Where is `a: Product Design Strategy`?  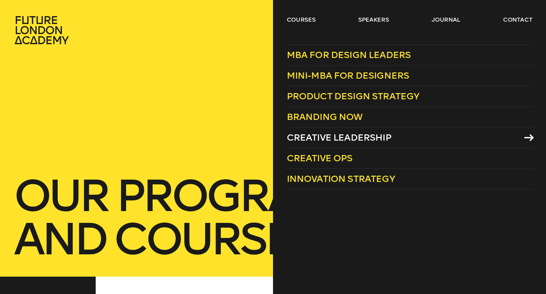 a: Product Design Strategy is located at coordinates (410, 96).